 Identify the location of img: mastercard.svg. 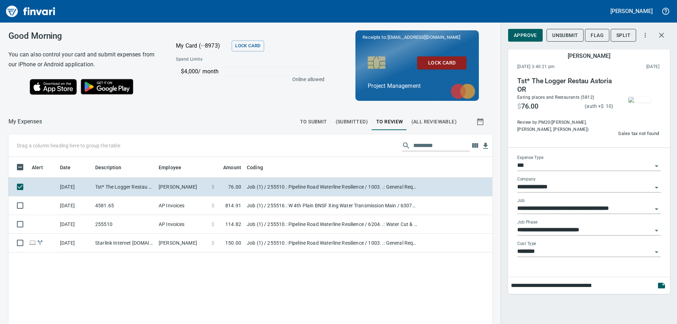
(463, 91).